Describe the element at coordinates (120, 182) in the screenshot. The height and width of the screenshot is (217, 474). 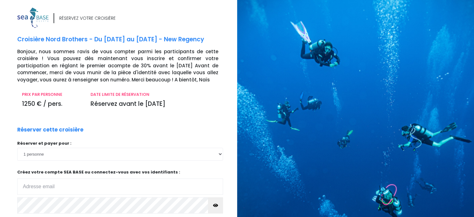
I see `p: Créez votre compte SEA BASE ou connectez-vous avec vos identifiants :` at that location.